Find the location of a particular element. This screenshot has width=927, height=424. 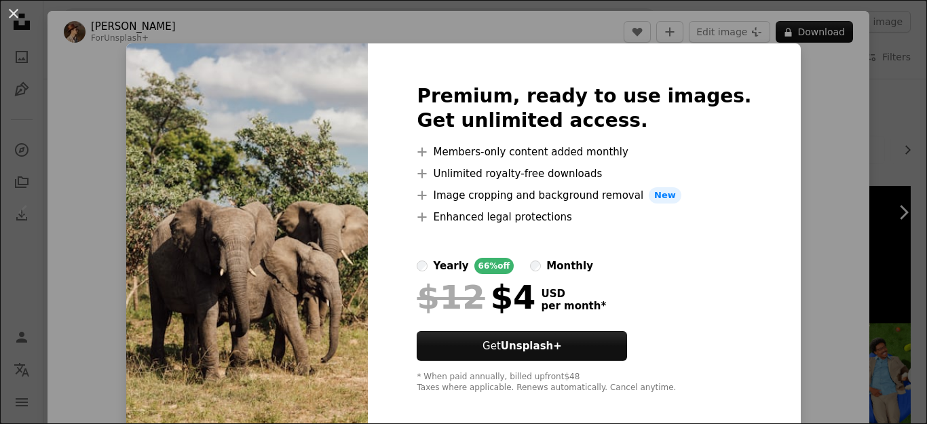

h2: Premium, ready to use images. Get unlimited access. is located at coordinates (584, 109).